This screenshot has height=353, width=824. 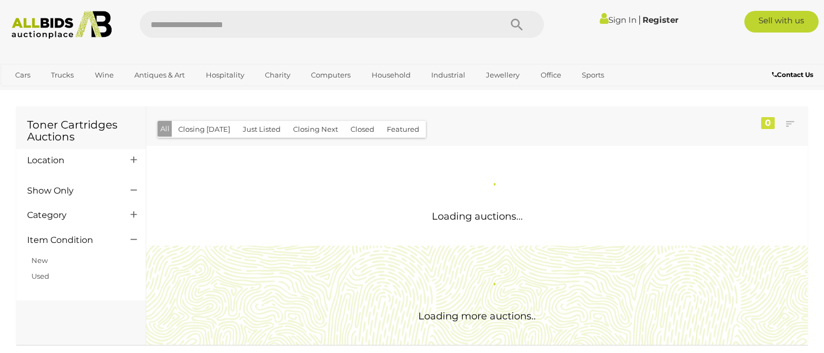 What do you see at coordinates (477, 316) in the screenshot?
I see `span: Loading more auctions..` at bounding box center [477, 316].